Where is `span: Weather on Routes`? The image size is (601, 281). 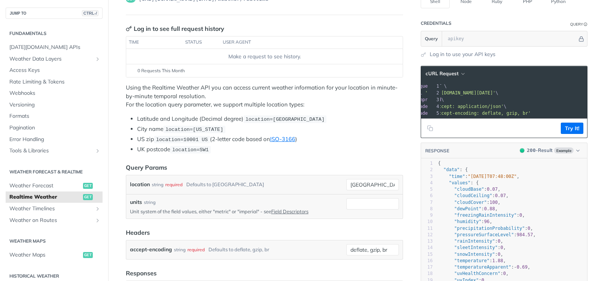
span: Weather on Routes is located at coordinates (51, 220).